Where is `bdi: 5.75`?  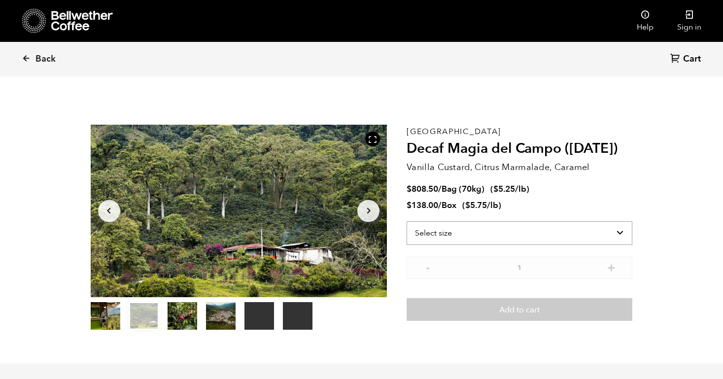 bdi: 5.75 is located at coordinates (476, 205).